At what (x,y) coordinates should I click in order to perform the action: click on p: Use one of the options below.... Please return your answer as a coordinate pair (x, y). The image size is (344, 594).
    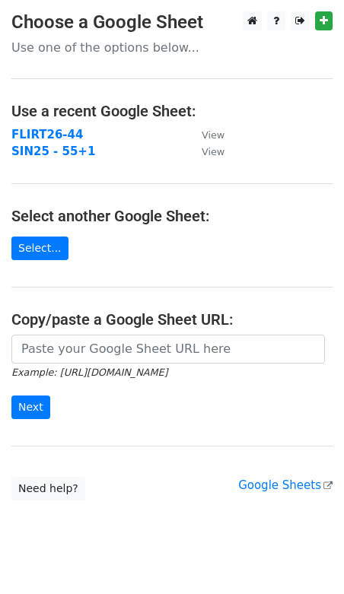
    Looking at the image, I should click on (172, 47).